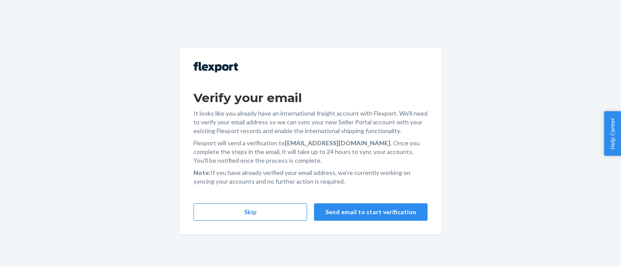  Describe the element at coordinates (202, 173) in the screenshot. I see `strong: Note:` at that location.